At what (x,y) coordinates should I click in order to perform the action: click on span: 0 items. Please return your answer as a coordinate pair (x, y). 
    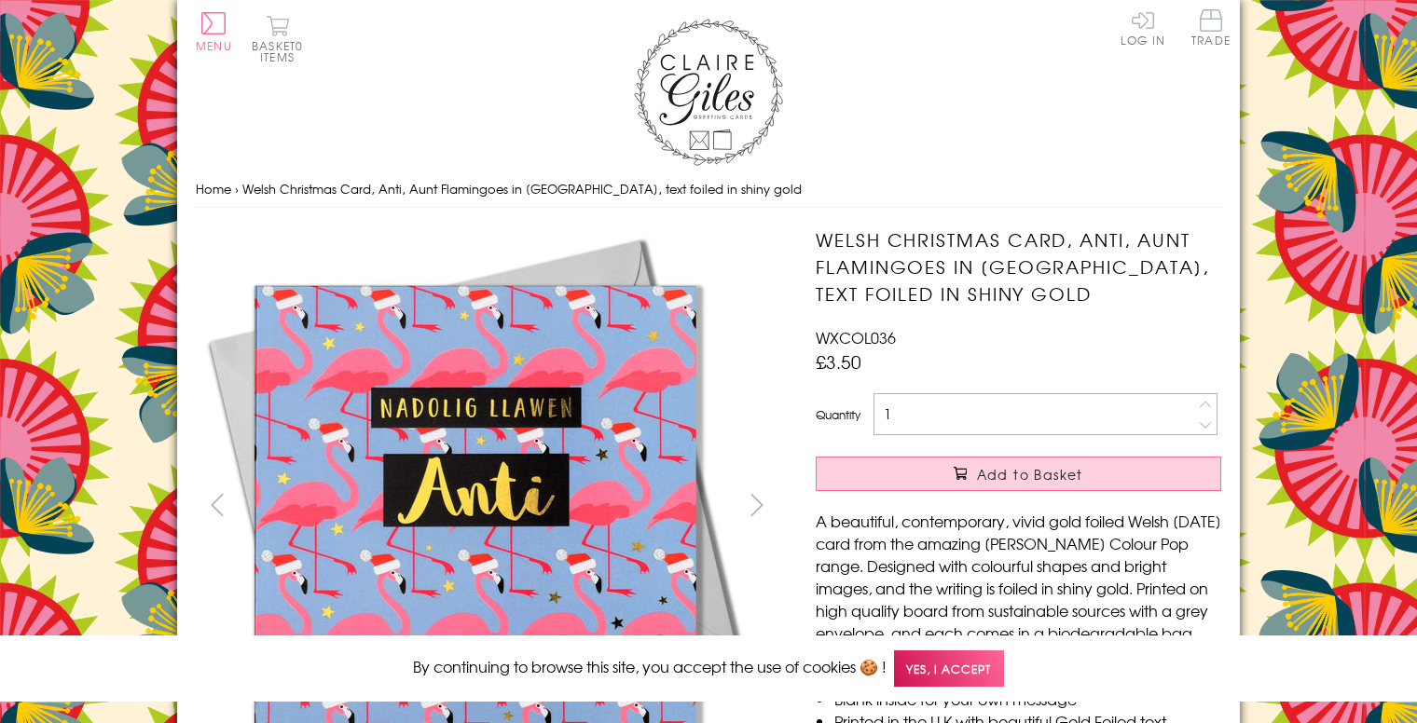
    Looking at the image, I should click on (281, 51).